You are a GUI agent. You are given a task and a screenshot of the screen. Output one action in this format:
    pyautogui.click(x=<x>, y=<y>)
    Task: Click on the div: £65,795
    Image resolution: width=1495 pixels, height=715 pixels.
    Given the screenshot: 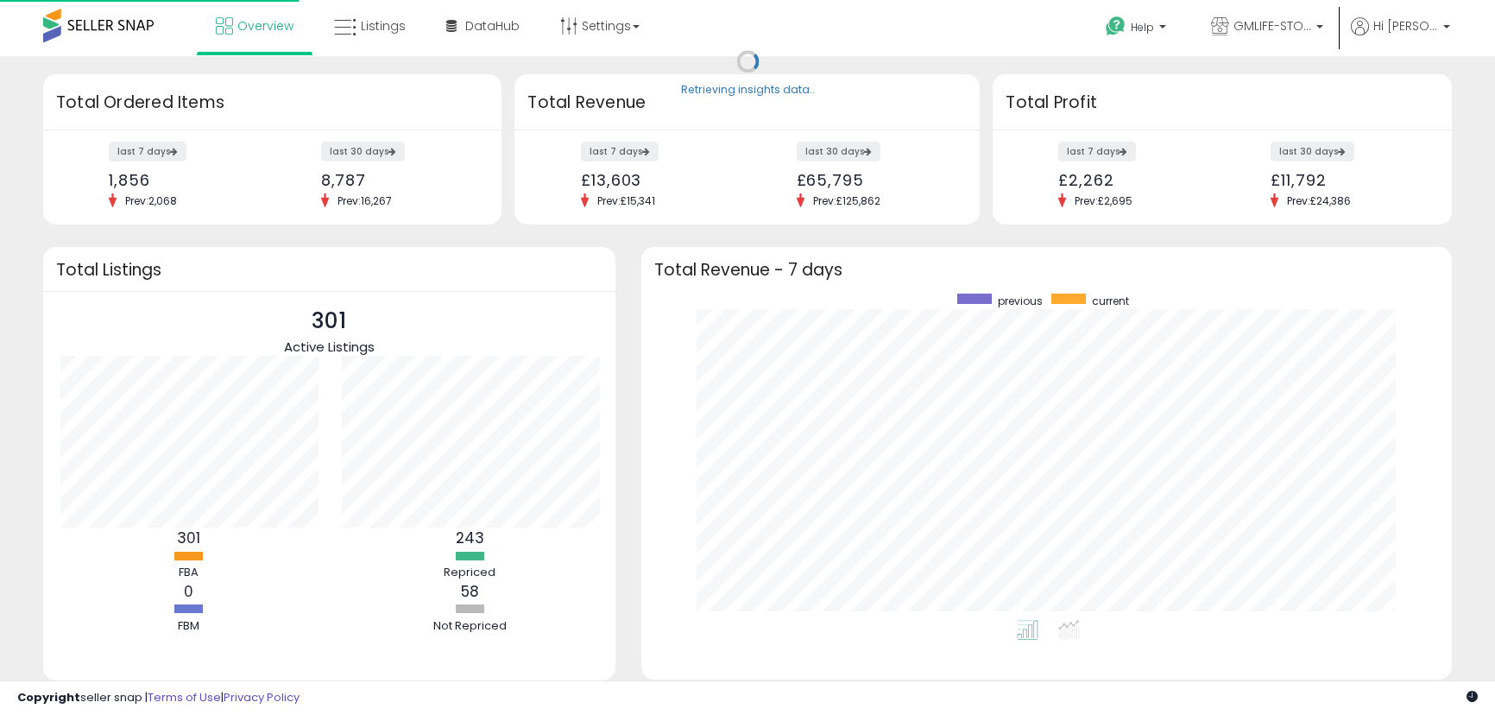 What is the action you would take?
    pyautogui.click(x=874, y=180)
    